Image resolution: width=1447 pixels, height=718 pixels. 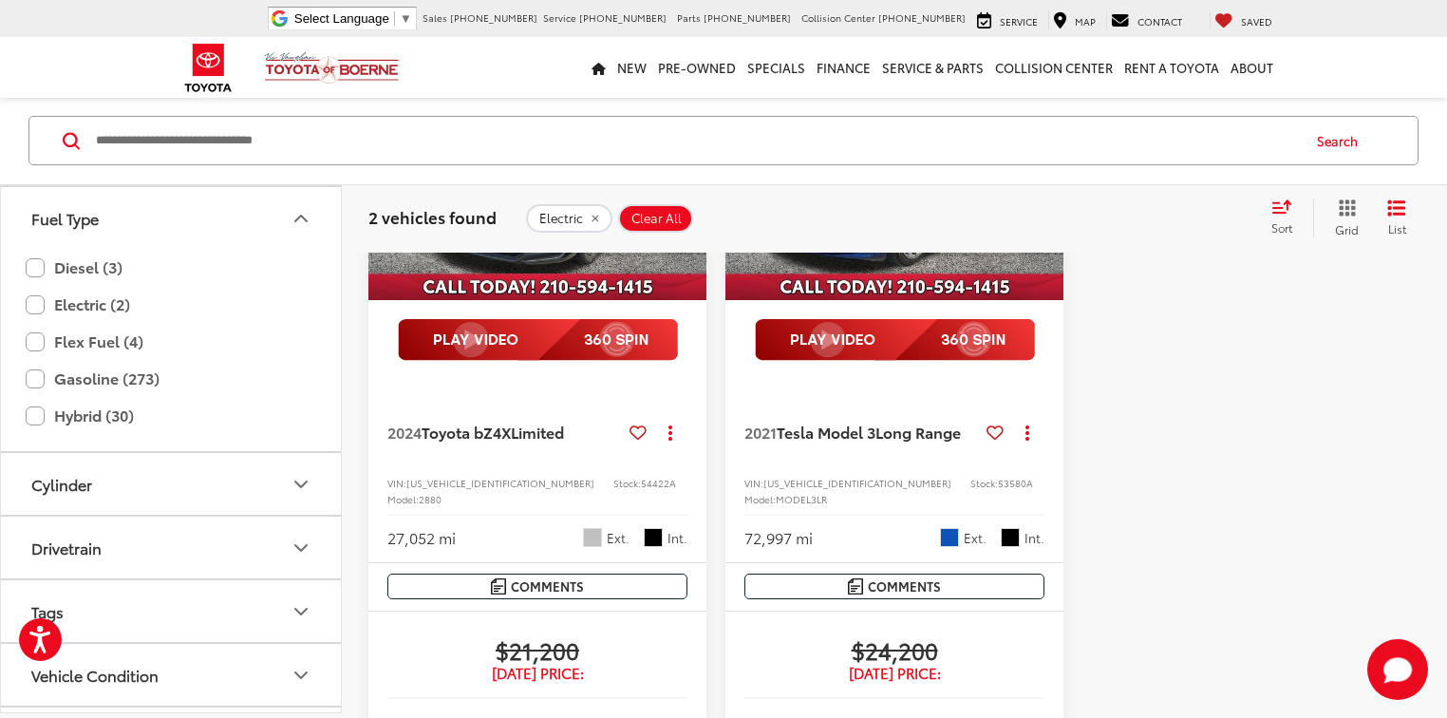 I want to click on span: Grid, so click(x=1346, y=229).